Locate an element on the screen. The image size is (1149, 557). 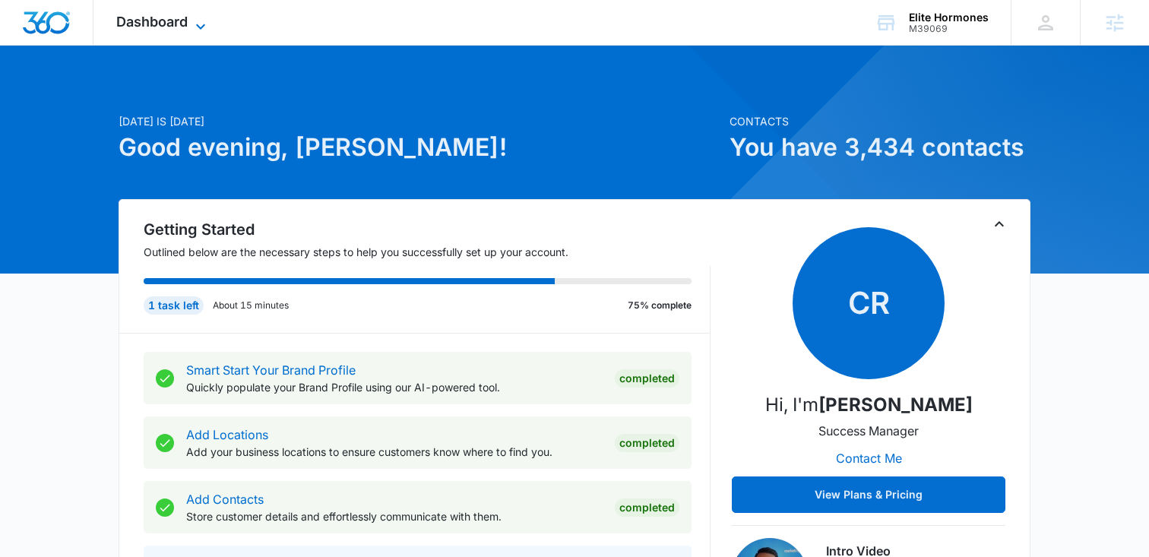
a: Add Locations is located at coordinates (227, 435).